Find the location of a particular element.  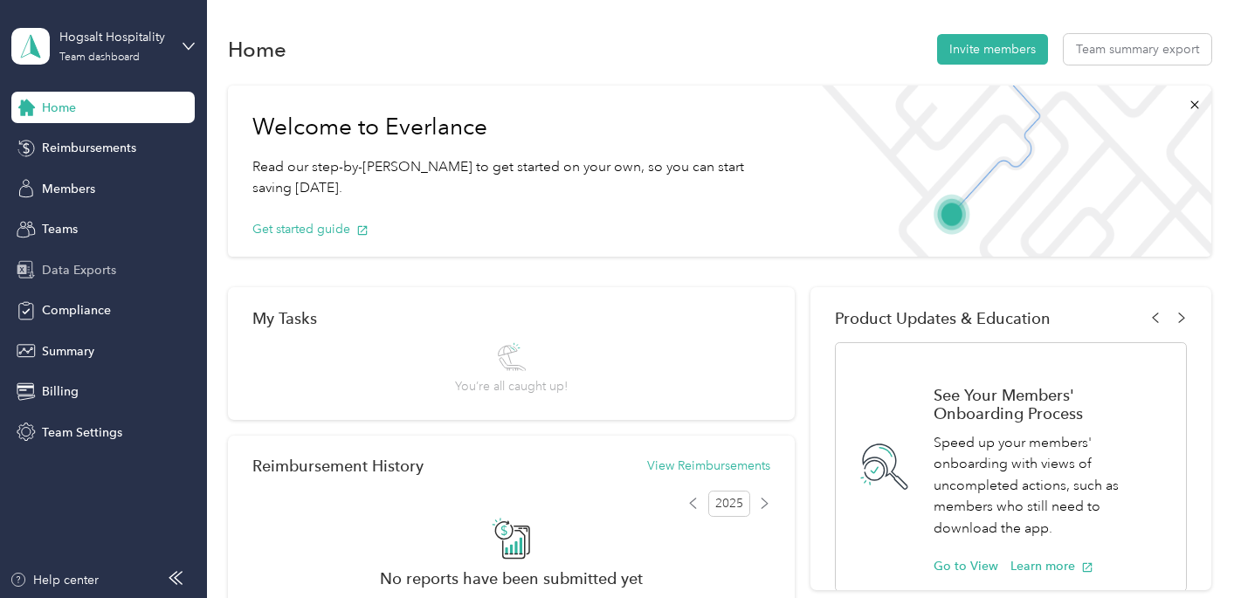

span: Reimbursements is located at coordinates (89, 148).